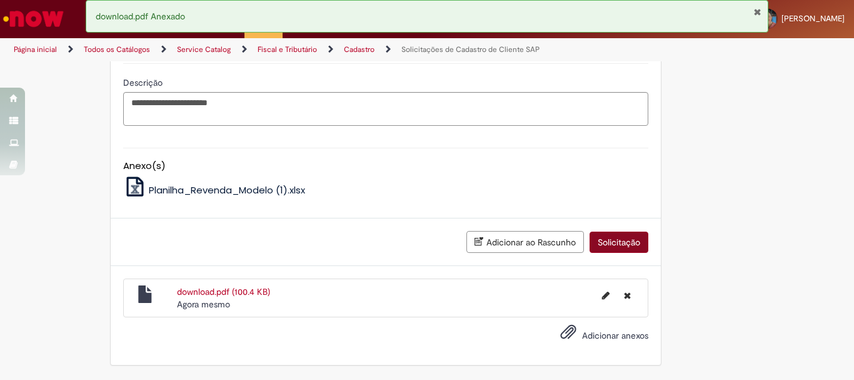 This screenshot has width=854, height=380. Describe the element at coordinates (203, 304) in the screenshot. I see `span: Agora mesmo` at that location.